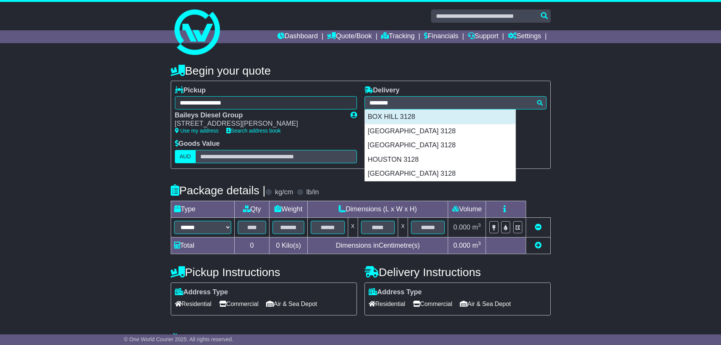 The image size is (721, 345). What do you see at coordinates (440, 160) in the screenshot?
I see `div: HOUSTON 3128` at bounding box center [440, 160].